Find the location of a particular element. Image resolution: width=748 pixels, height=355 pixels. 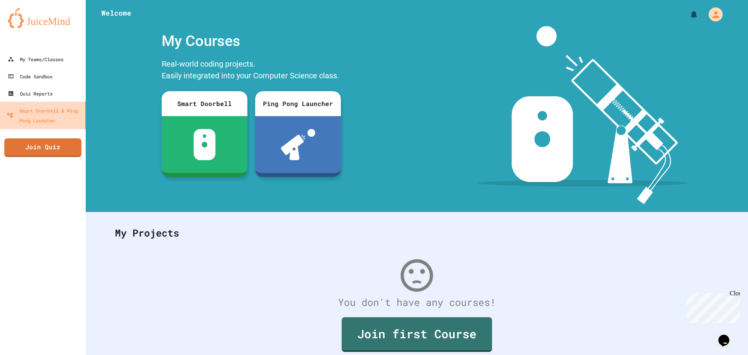

a: Join first Course is located at coordinates (417, 334).